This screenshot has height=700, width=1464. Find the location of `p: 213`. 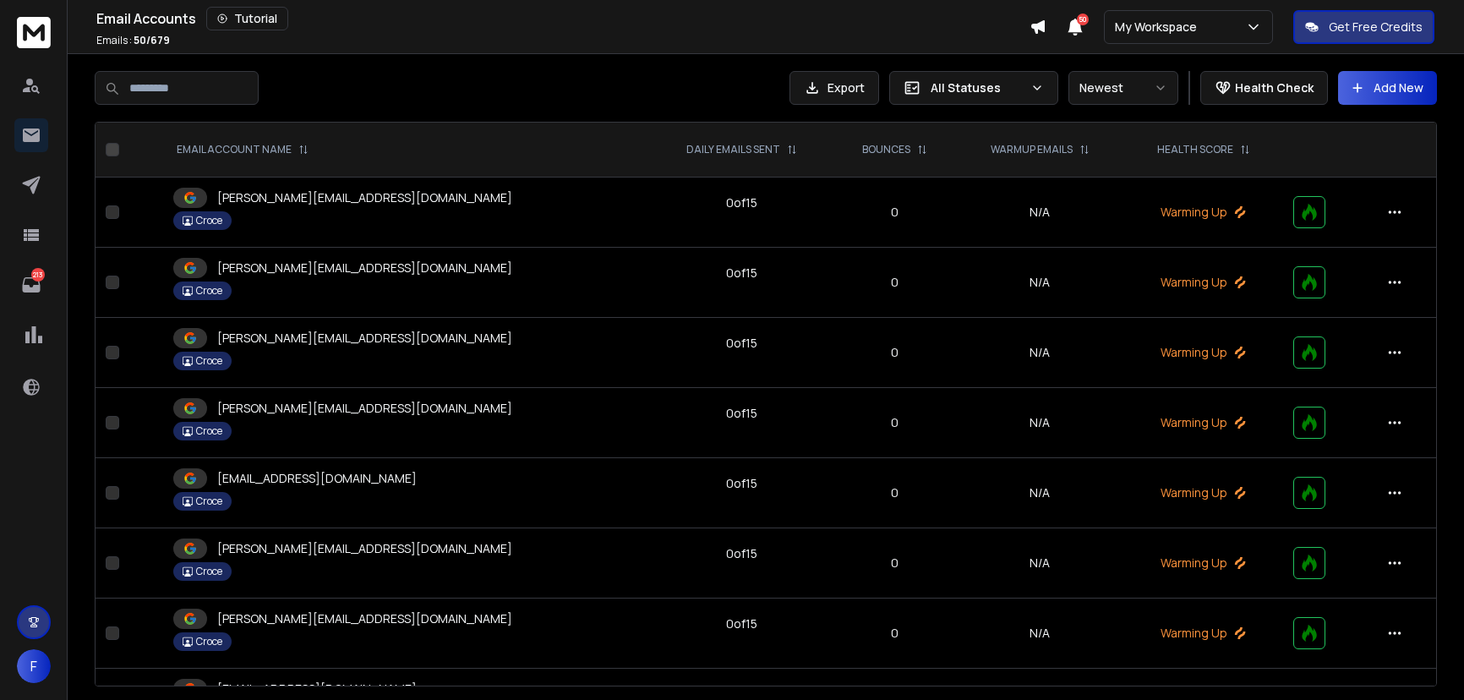

p: 213 is located at coordinates (38, 275).